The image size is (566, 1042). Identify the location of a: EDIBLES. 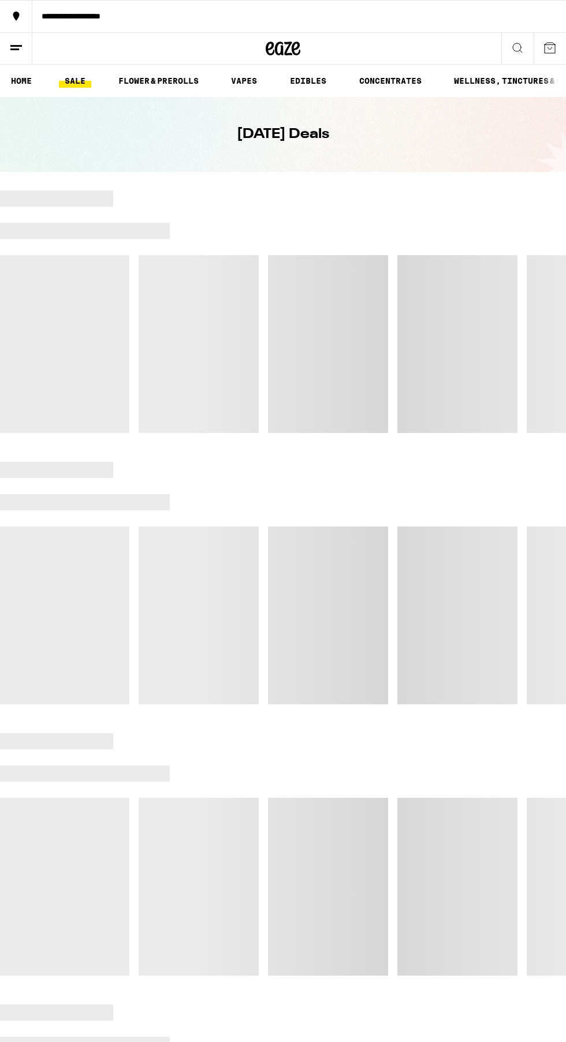
(308, 81).